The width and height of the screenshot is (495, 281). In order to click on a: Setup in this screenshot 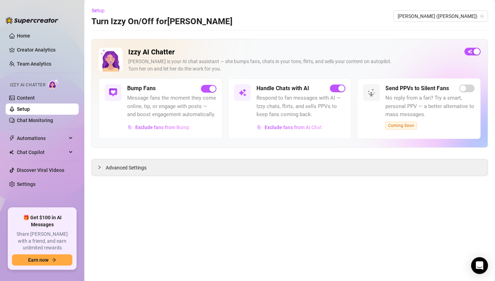, I will do `click(23, 109)`.